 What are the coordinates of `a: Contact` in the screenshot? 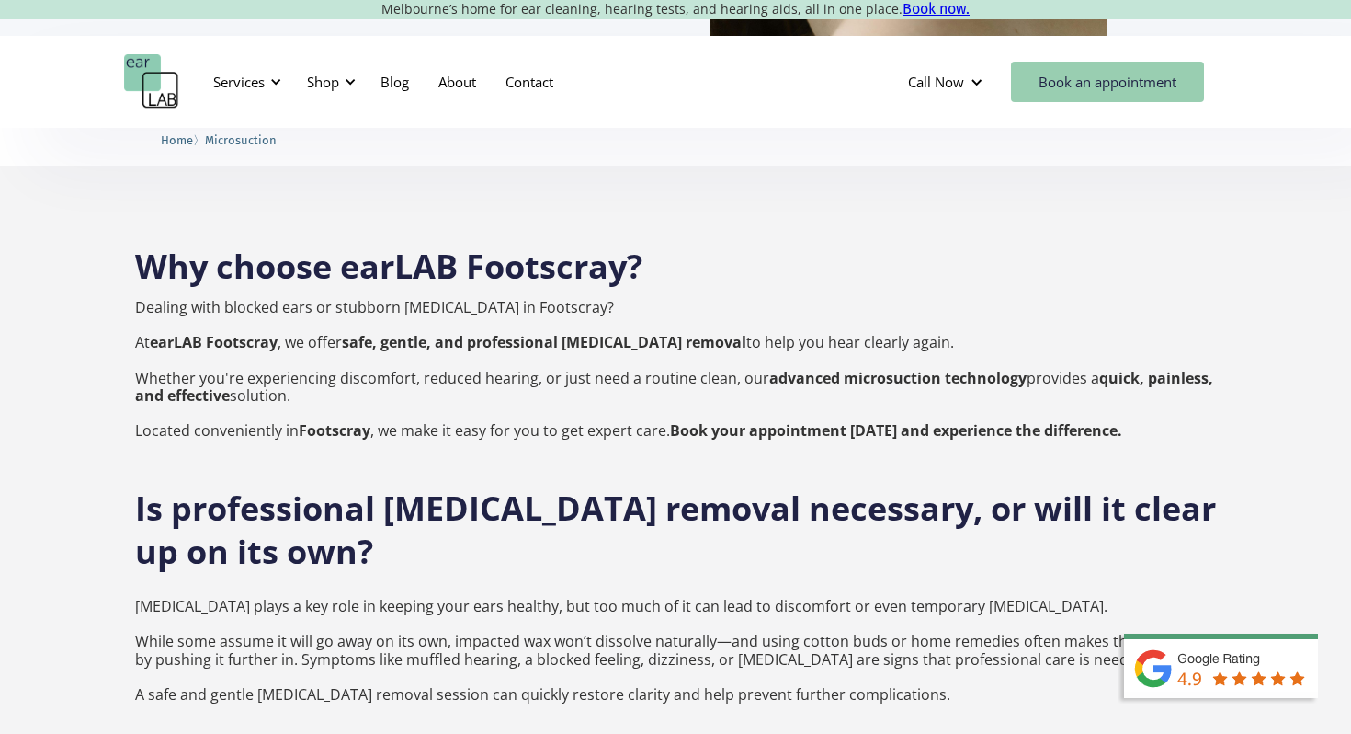 It's located at (529, 82).